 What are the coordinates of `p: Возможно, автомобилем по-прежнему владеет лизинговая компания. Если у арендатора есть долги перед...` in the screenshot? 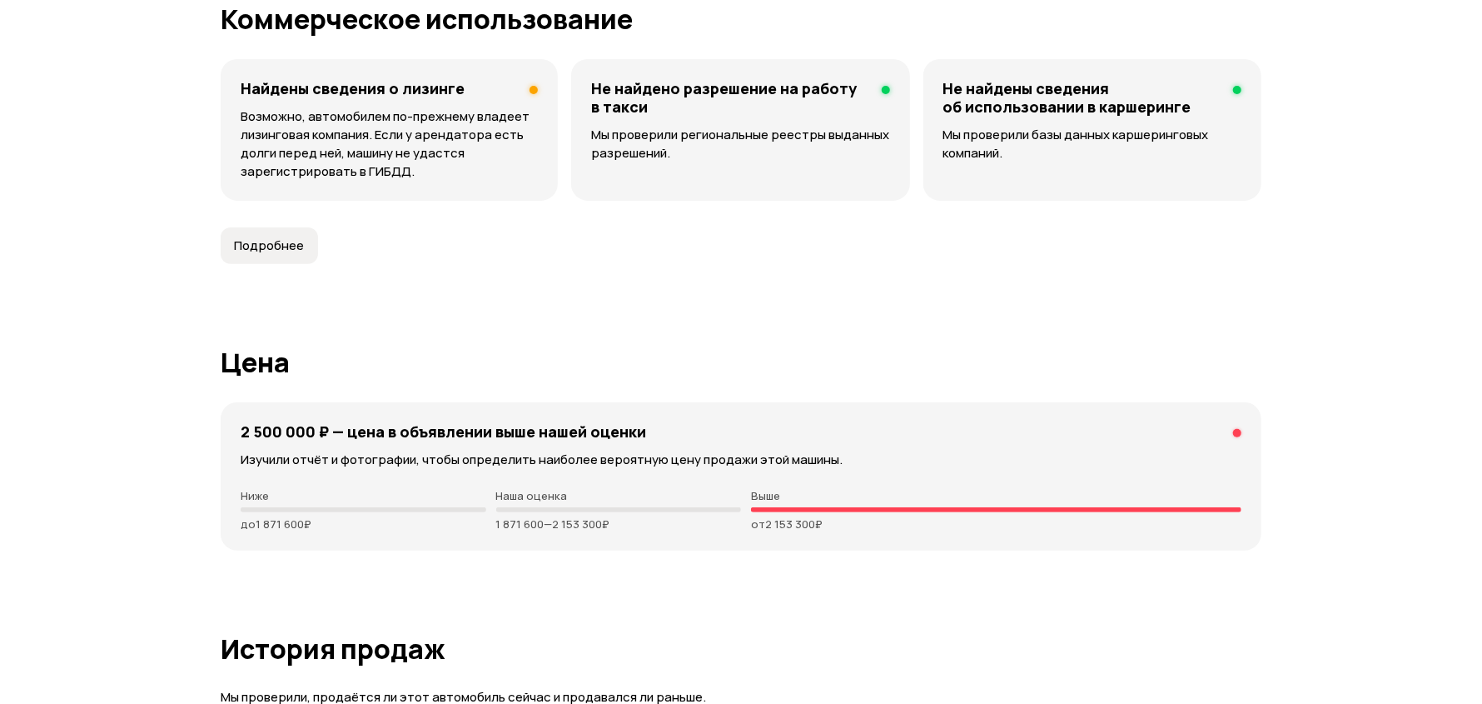 It's located at (389, 144).